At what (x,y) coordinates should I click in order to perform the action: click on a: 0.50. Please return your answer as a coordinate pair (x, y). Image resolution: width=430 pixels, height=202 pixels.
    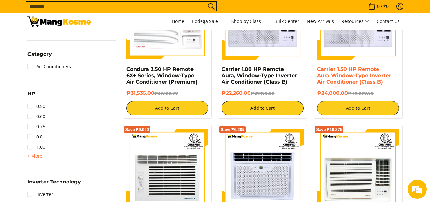
    Looking at the image, I should click on (36, 106).